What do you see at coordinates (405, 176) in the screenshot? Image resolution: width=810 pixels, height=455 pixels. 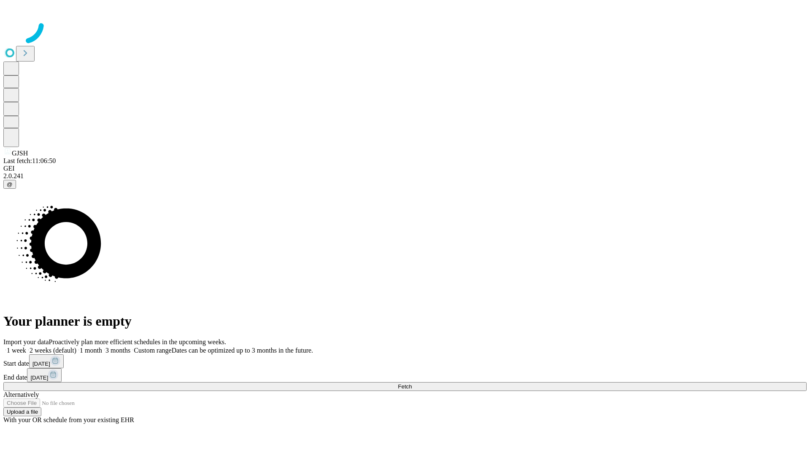 I see `div: 2.0.241` at bounding box center [405, 176].